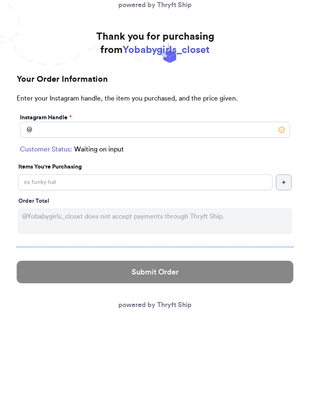 Image resolution: width=310 pixels, height=408 pixels. Describe the element at coordinates (155, 43) in the screenshot. I see `h1: Thank you for purchasing from` at that location.